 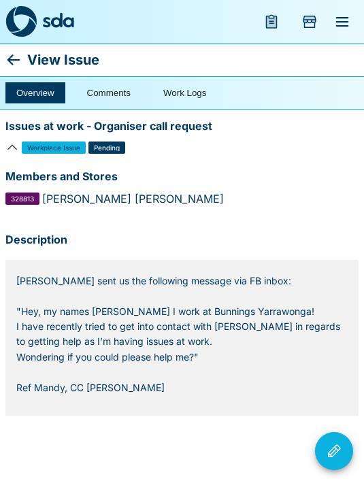 What do you see at coordinates (109, 93) in the screenshot?
I see `button: Comments` at bounding box center [109, 93].